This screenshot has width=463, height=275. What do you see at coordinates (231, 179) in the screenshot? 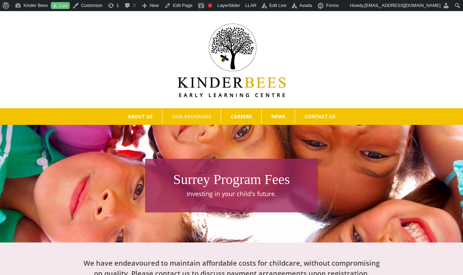
I see `h1: Surrey Program Fees` at bounding box center [231, 179].